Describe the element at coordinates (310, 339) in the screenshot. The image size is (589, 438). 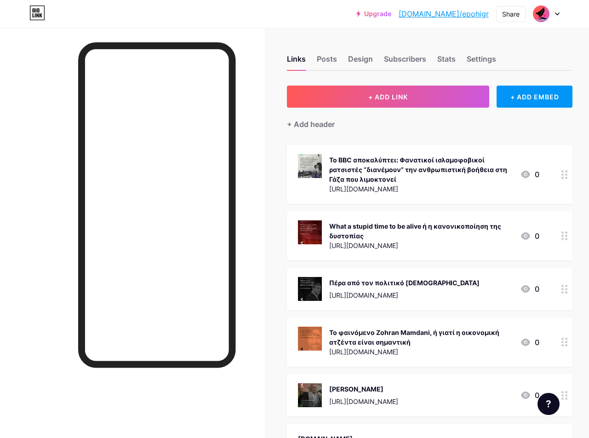
I see `img: Το φαινόμενο Zohran Mamdani, ή γιατί η οικονομική ατζέντα είναι σημαντική` at that location.